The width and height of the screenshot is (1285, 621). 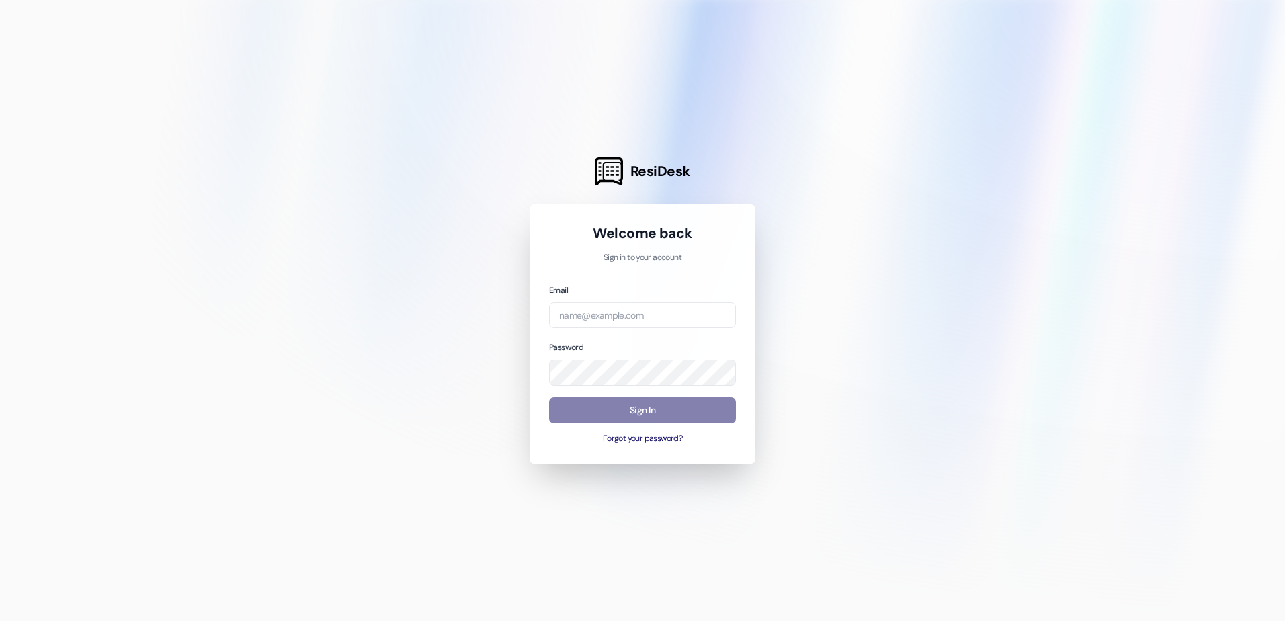 What do you see at coordinates (643, 315) in the screenshot?
I see `input: name@example.com` at bounding box center [643, 315].